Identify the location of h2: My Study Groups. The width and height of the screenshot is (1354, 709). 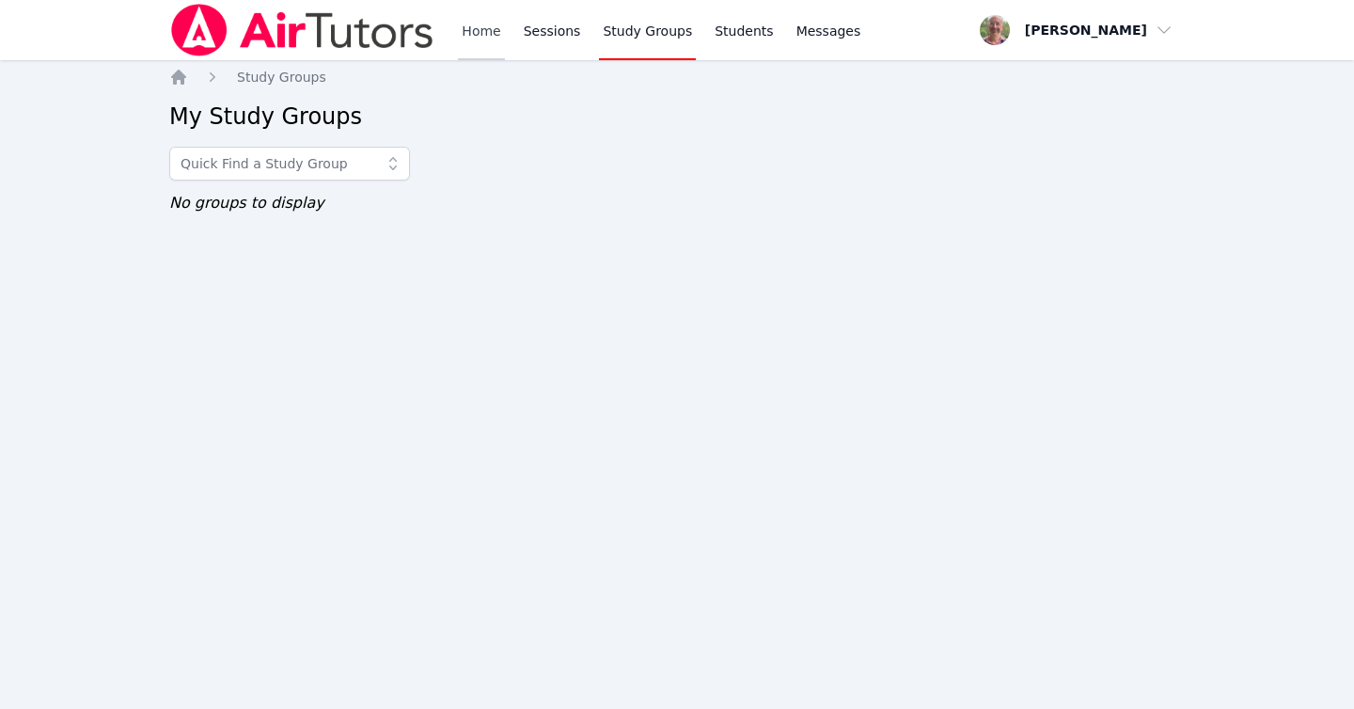
(677, 117).